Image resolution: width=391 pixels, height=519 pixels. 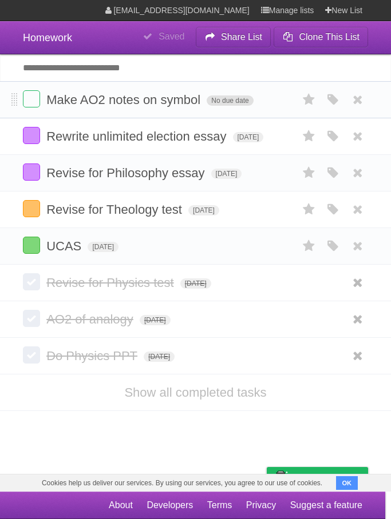 I want to click on button: Share List, so click(x=233, y=37).